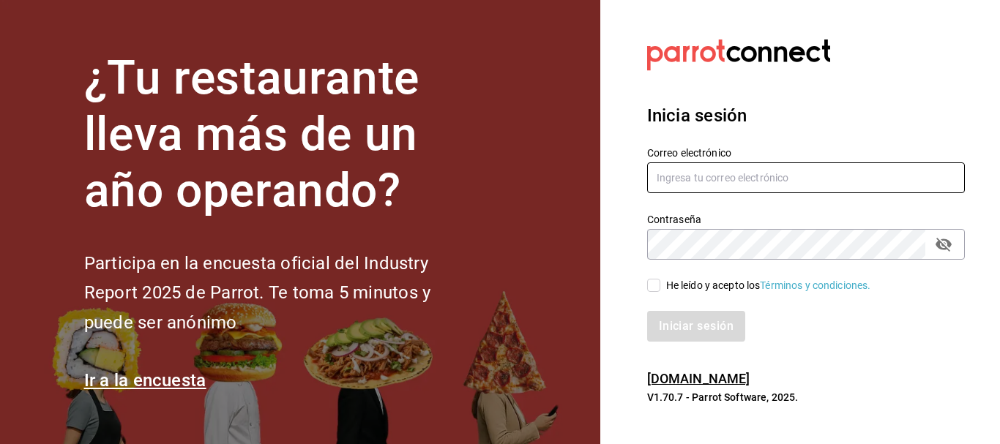  What do you see at coordinates (806, 116) in the screenshot?
I see `h3: Inicia sesión` at bounding box center [806, 116].